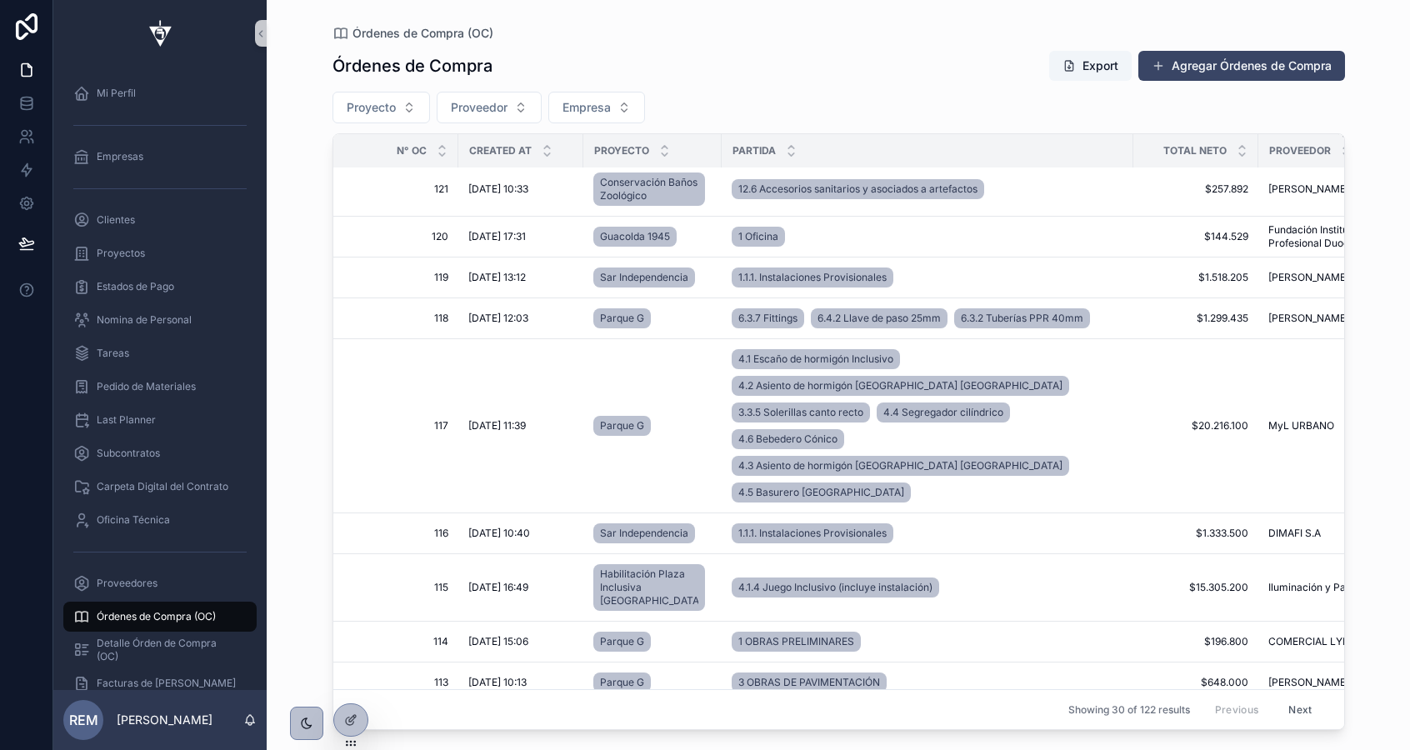 The width and height of the screenshot is (1410, 750). I want to click on a: Subcontratos, so click(160, 453).